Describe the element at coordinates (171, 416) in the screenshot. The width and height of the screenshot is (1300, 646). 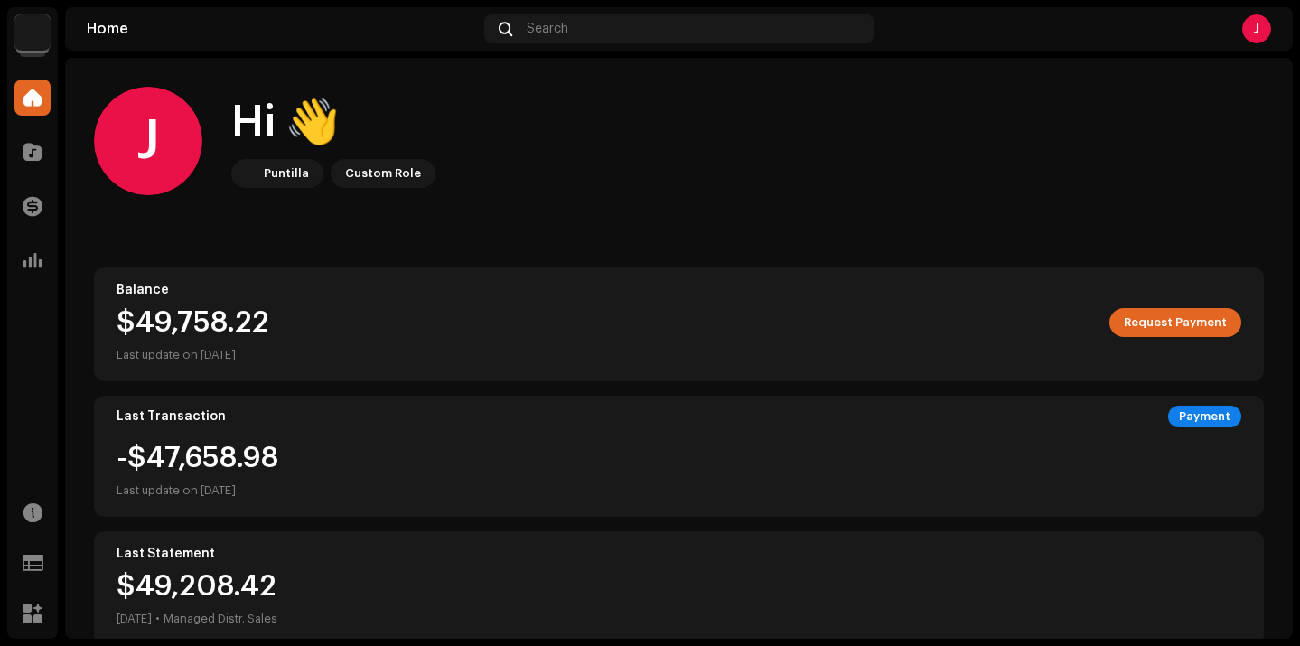
I see `div: Last Transaction` at that location.